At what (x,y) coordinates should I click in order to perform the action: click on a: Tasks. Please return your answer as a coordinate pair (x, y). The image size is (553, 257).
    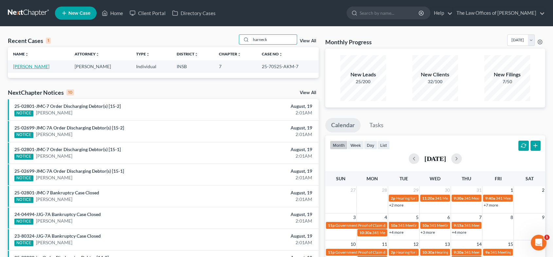
    Looking at the image, I should click on (376, 125).